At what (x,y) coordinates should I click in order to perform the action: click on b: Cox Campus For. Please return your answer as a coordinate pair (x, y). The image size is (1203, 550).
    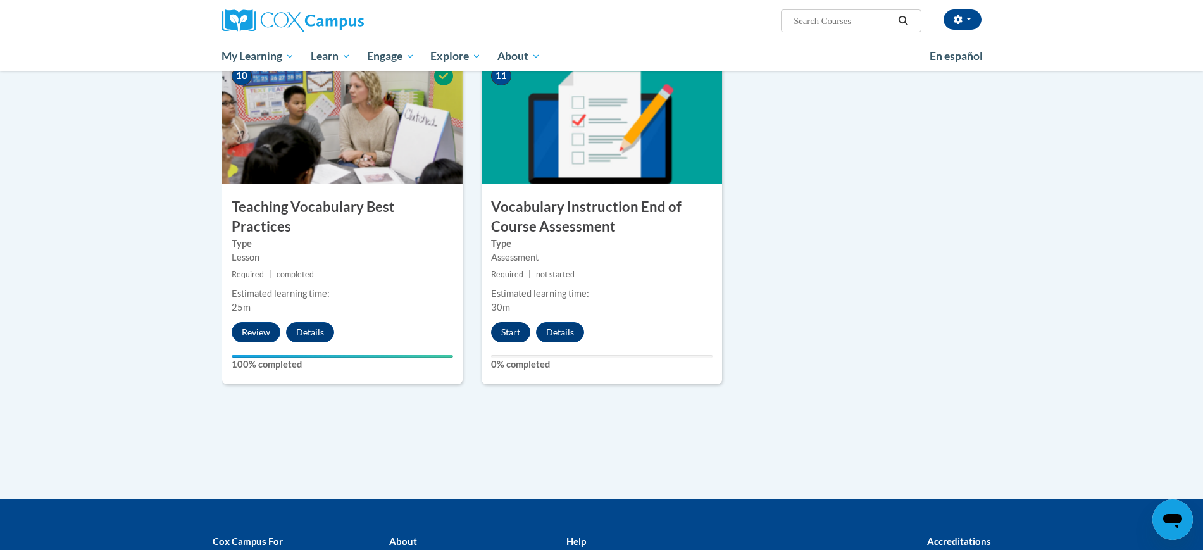
    Looking at the image, I should click on (247, 541).